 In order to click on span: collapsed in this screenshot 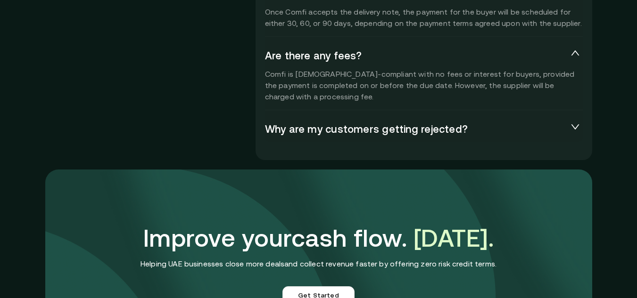, I will do `click(575, 127)`.